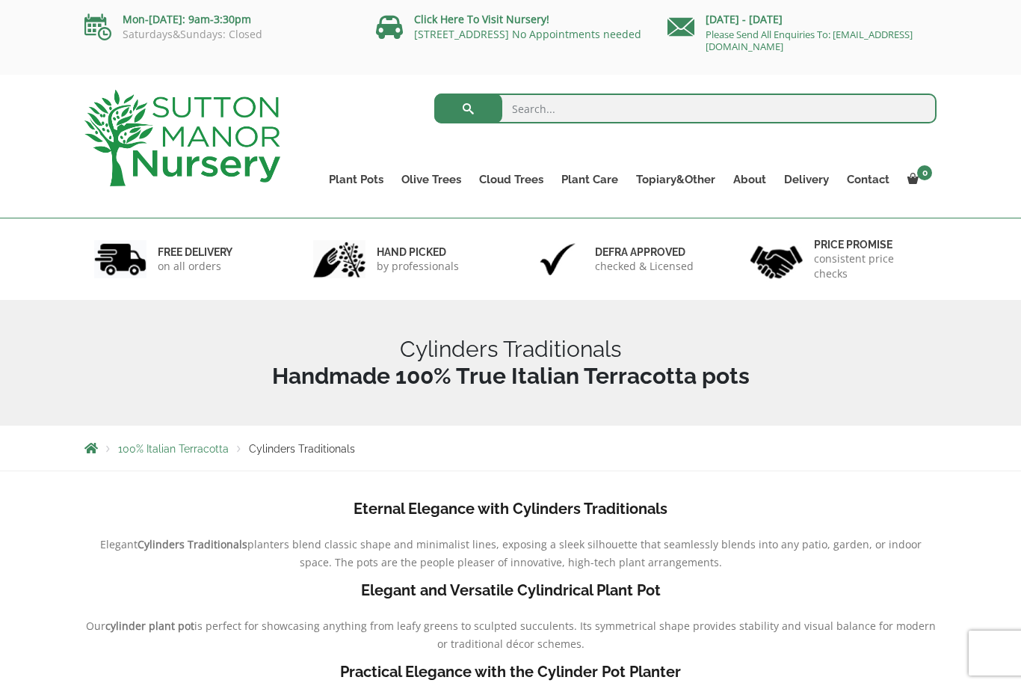 Image resolution: width=1021 pixels, height=686 pixels. Describe the element at coordinates (195, 252) in the screenshot. I see `h6: FREE DELIVERY` at that location.